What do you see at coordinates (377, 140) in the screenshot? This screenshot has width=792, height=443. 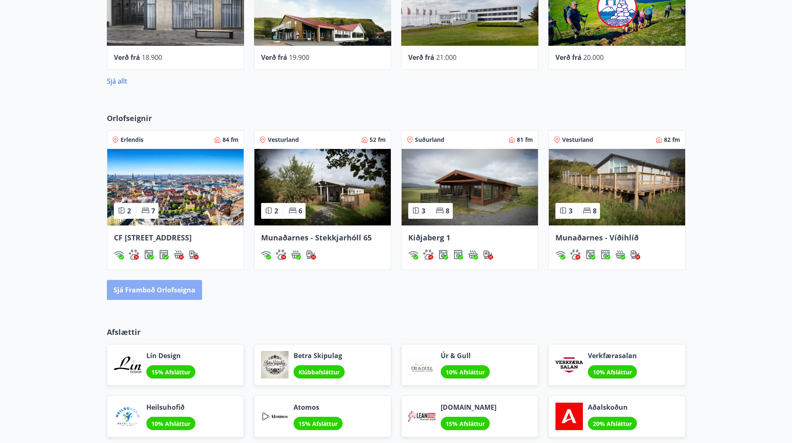 I see `span: 52 fm` at bounding box center [377, 140].